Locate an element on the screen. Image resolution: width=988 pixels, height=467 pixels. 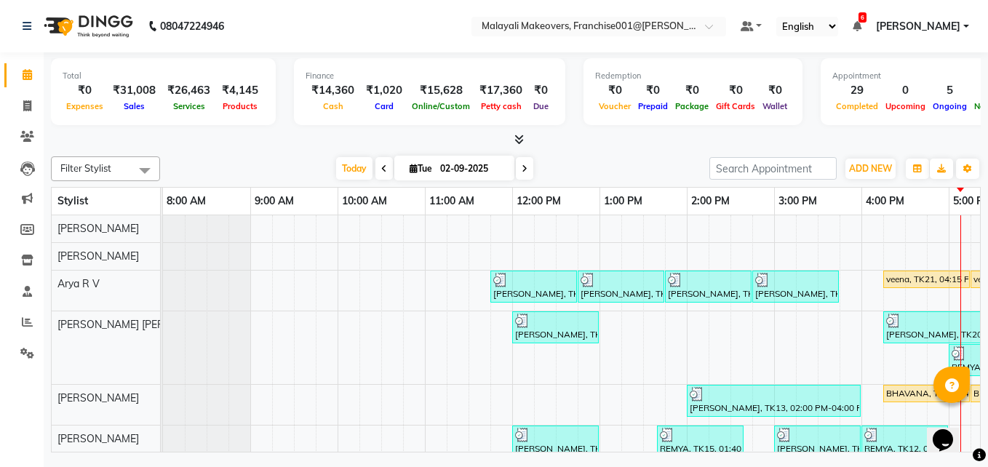
a: 6 is located at coordinates (857, 26).